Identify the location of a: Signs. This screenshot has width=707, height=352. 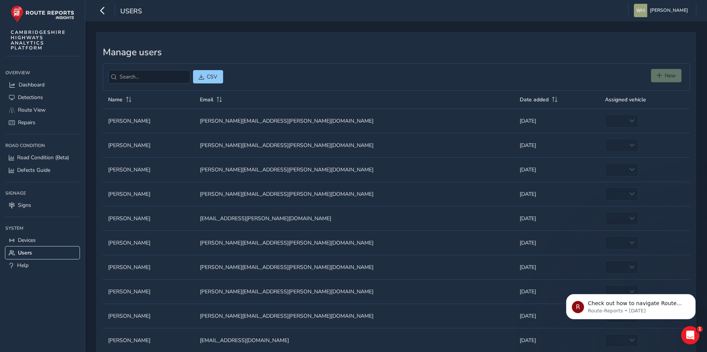
(42, 205).